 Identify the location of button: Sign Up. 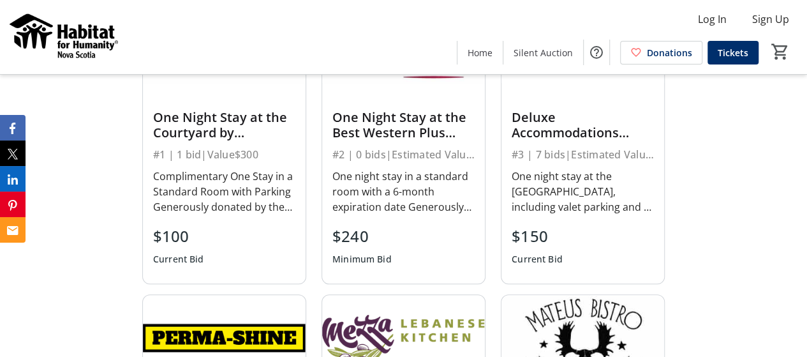
(771, 19).